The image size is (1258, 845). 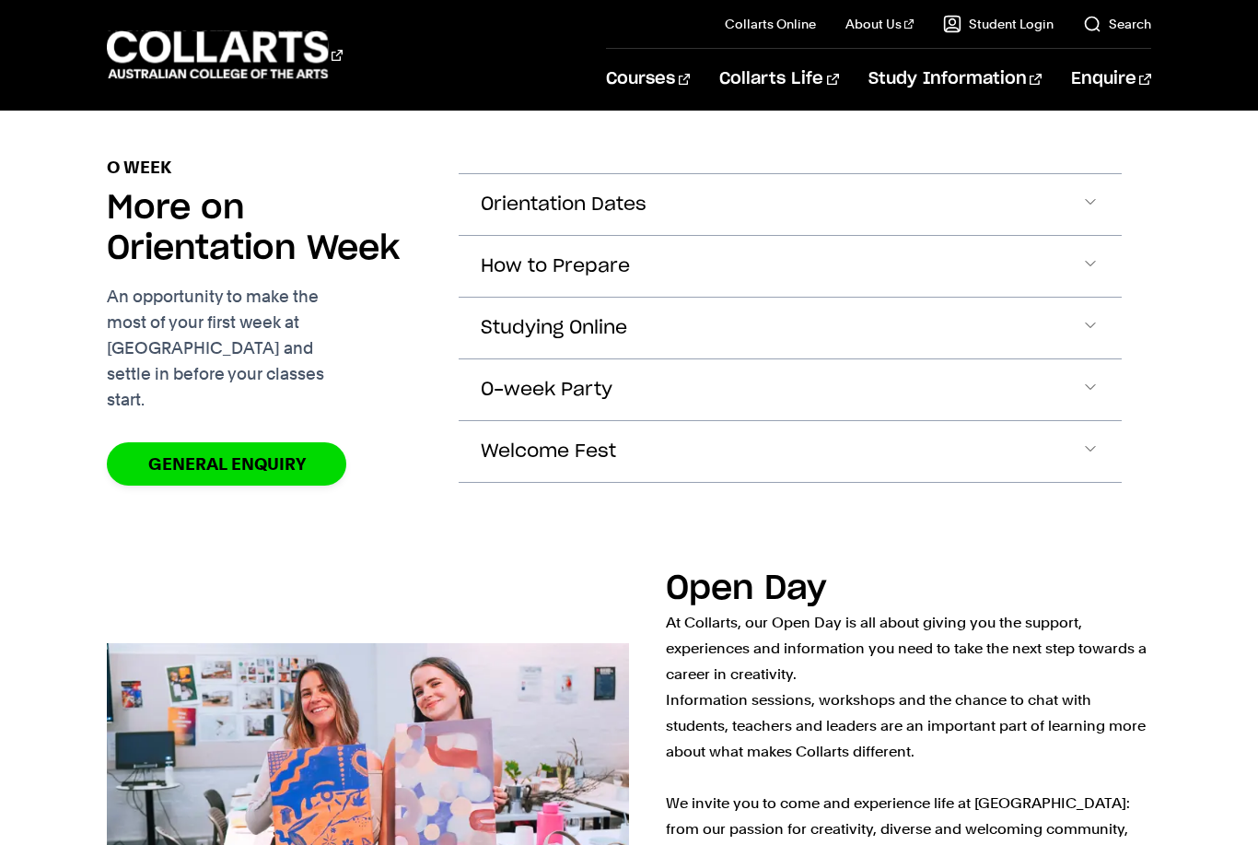 What do you see at coordinates (880, 24) in the screenshot?
I see `a: About Us` at bounding box center [880, 24].